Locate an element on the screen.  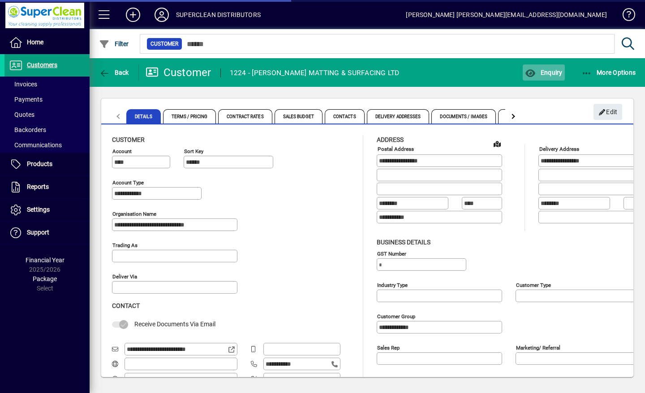
span: Receive Documents Via Email is located at coordinates (175, 324).